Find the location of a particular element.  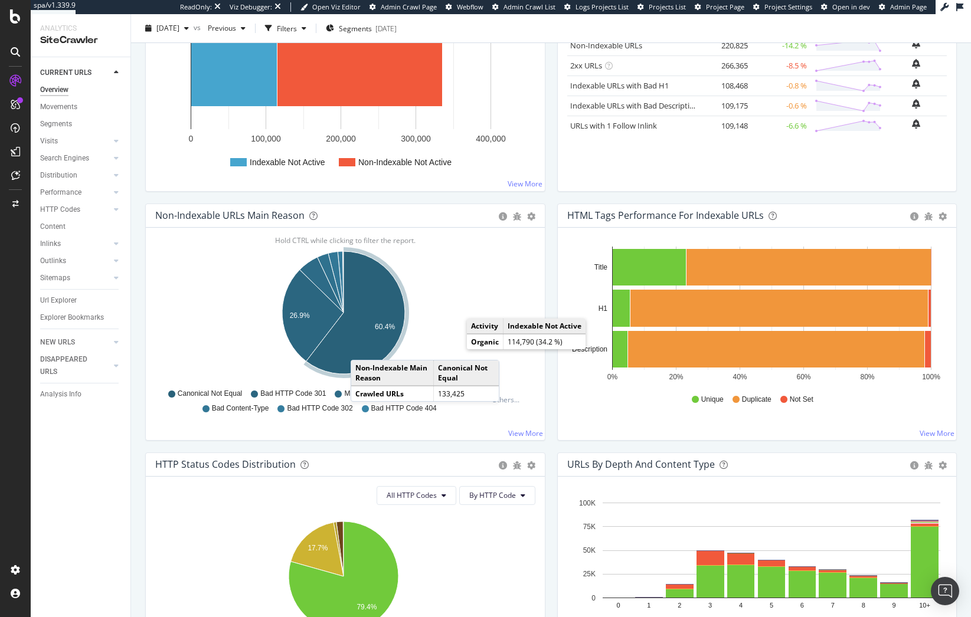

span: Unique is located at coordinates (712, 400).